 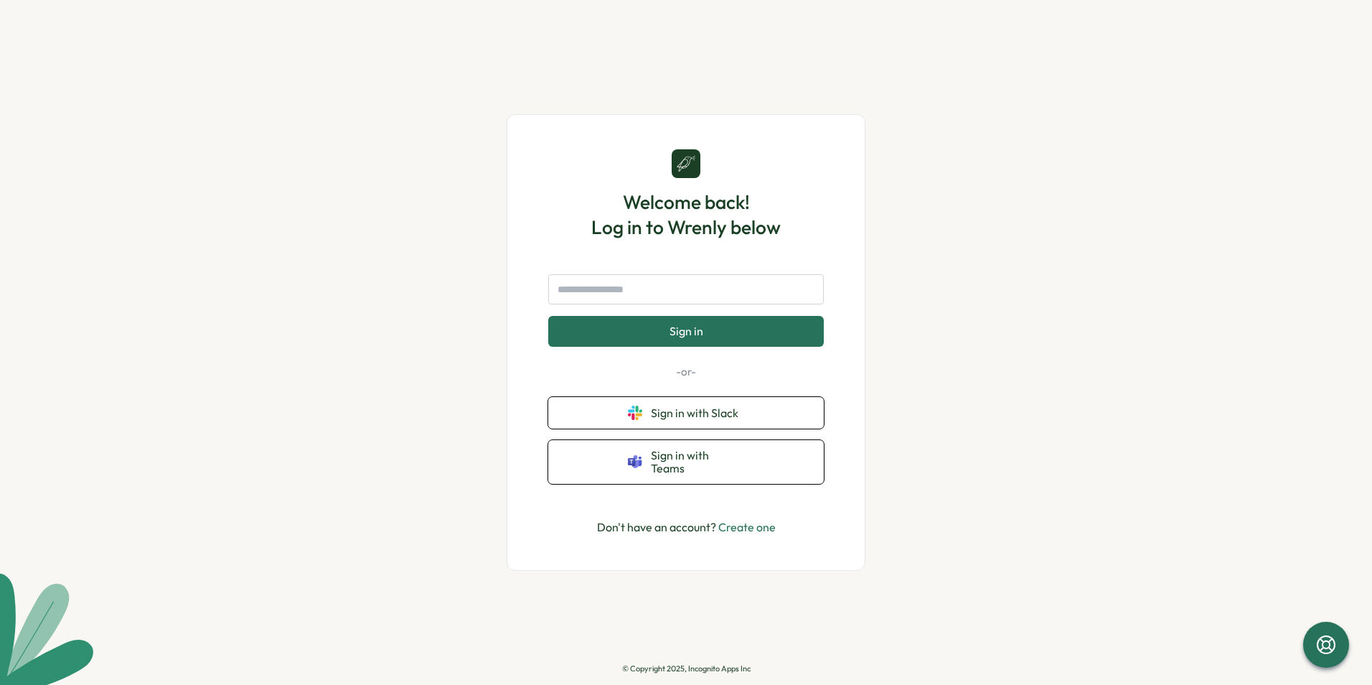 What do you see at coordinates (686, 527) in the screenshot?
I see `p: Don't have an account?` at bounding box center [686, 527].